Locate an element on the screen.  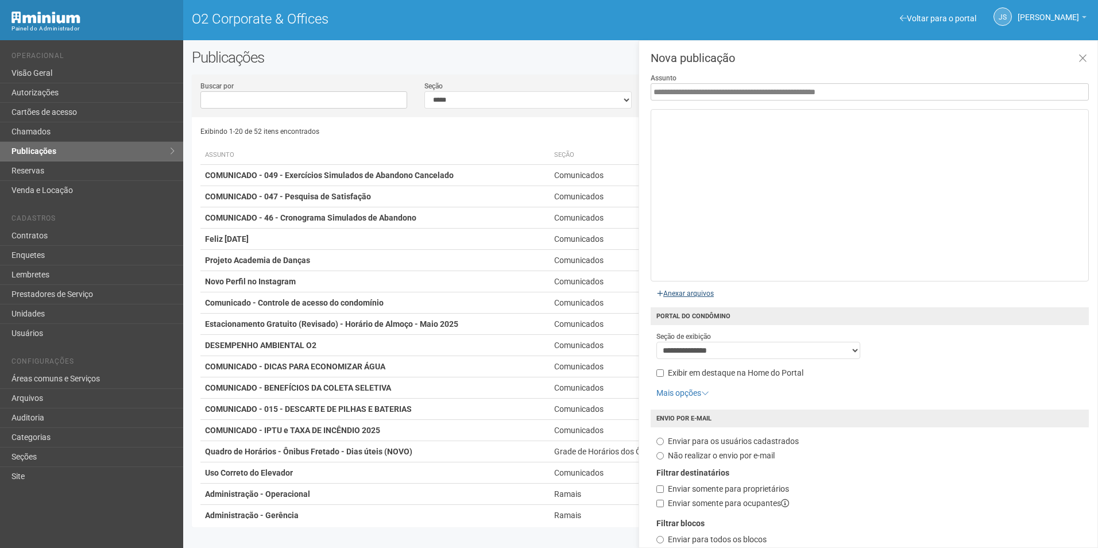
strong: Uso Correto do Elevador is located at coordinates (249, 473).